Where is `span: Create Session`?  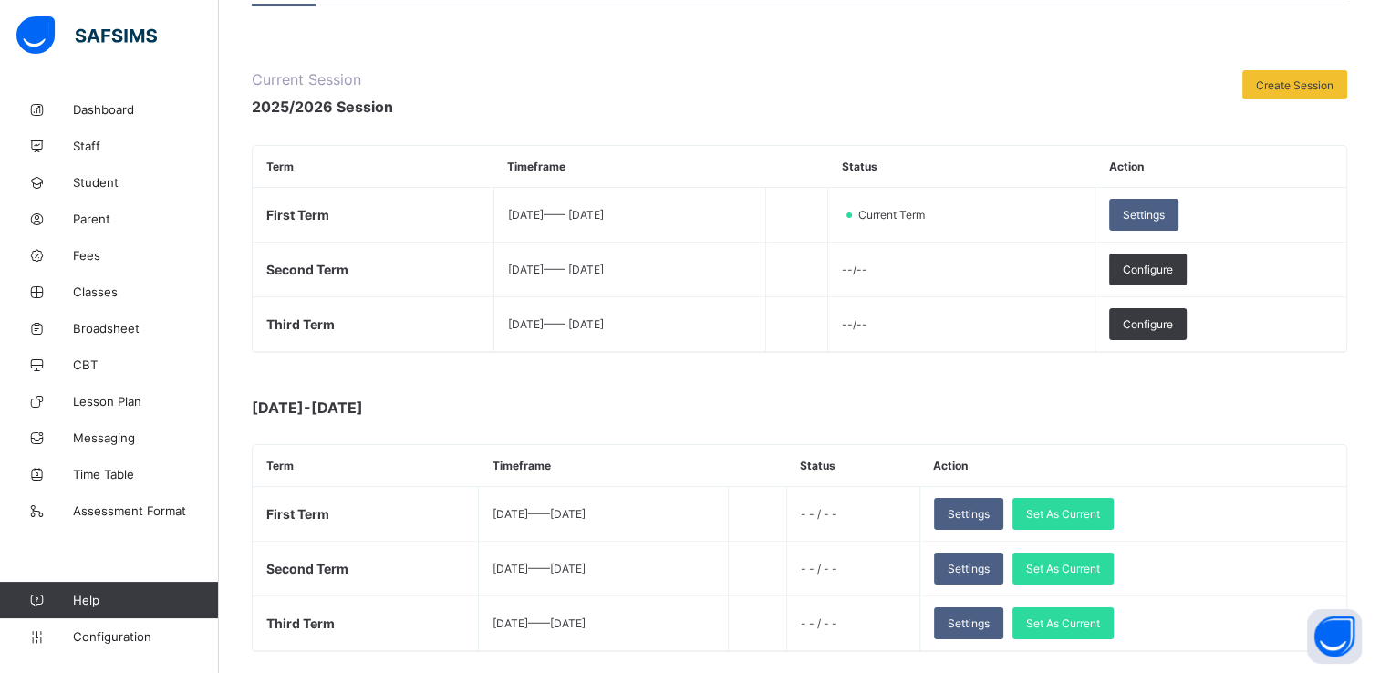 span: Create Session is located at coordinates (1294, 85).